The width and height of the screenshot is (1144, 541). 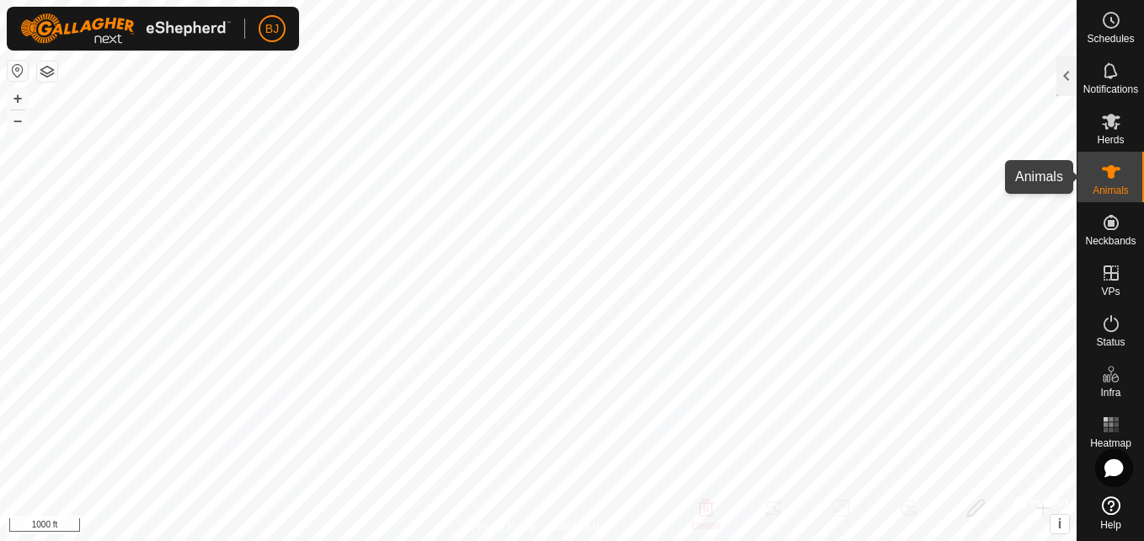 I want to click on span: Notifications, so click(x=1110, y=89).